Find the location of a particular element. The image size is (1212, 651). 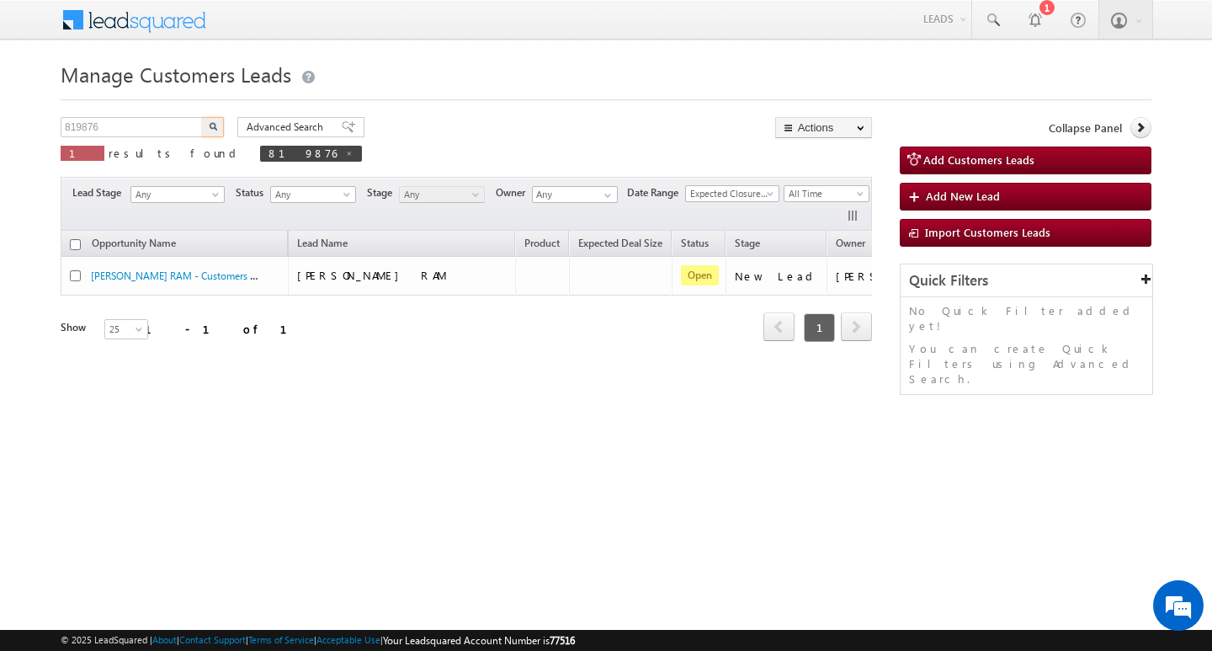

a: Opportunity Name is located at coordinates (134, 245).